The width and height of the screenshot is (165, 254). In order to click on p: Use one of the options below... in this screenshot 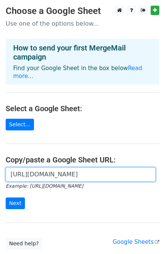, I will do `click(82, 23)`.